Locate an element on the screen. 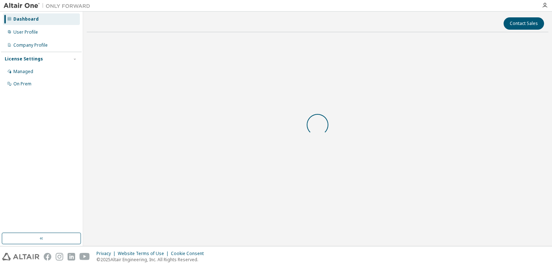 Image resolution: width=552 pixels, height=267 pixels. button: Contact Sales is located at coordinates (524, 23).